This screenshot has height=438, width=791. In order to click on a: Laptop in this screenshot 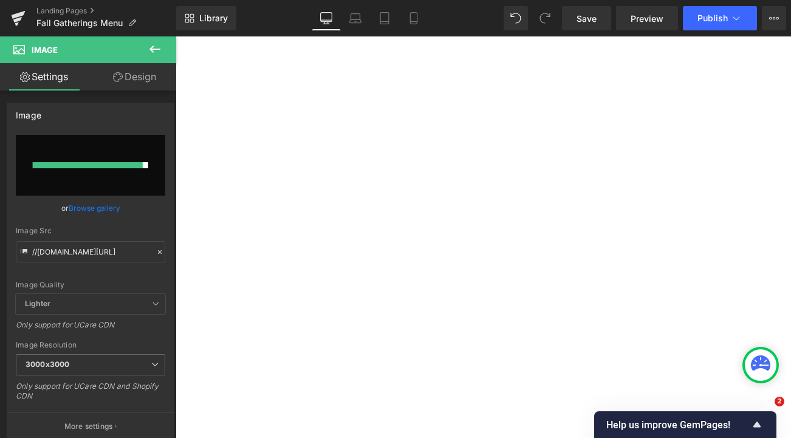, I will do `click(356, 18)`.